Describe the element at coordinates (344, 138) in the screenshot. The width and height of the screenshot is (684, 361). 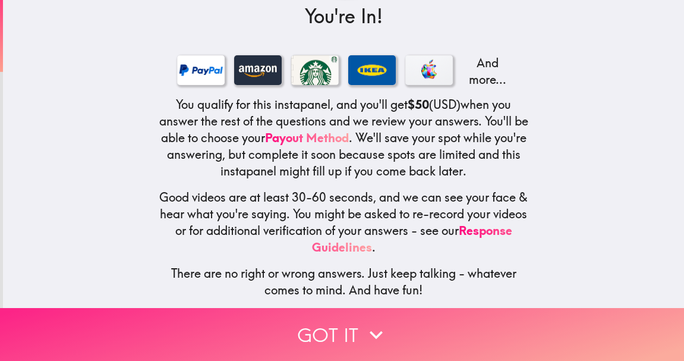
I see `h5: You qualify for this instapanel, and you'll get (USD) when you answer the rest of the questions a...` at that location.